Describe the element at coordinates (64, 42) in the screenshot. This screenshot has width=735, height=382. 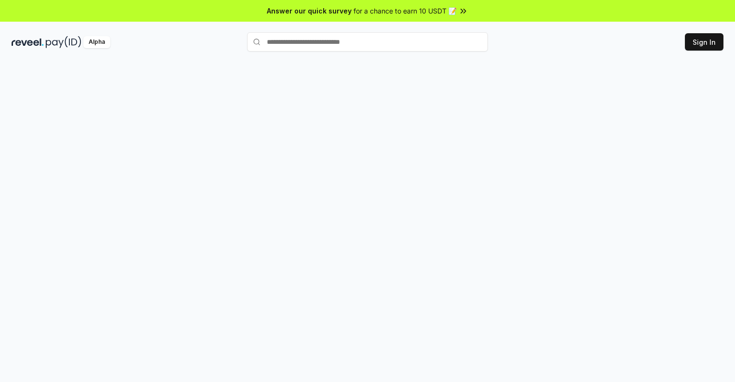
I see `img: pay_id` at that location.